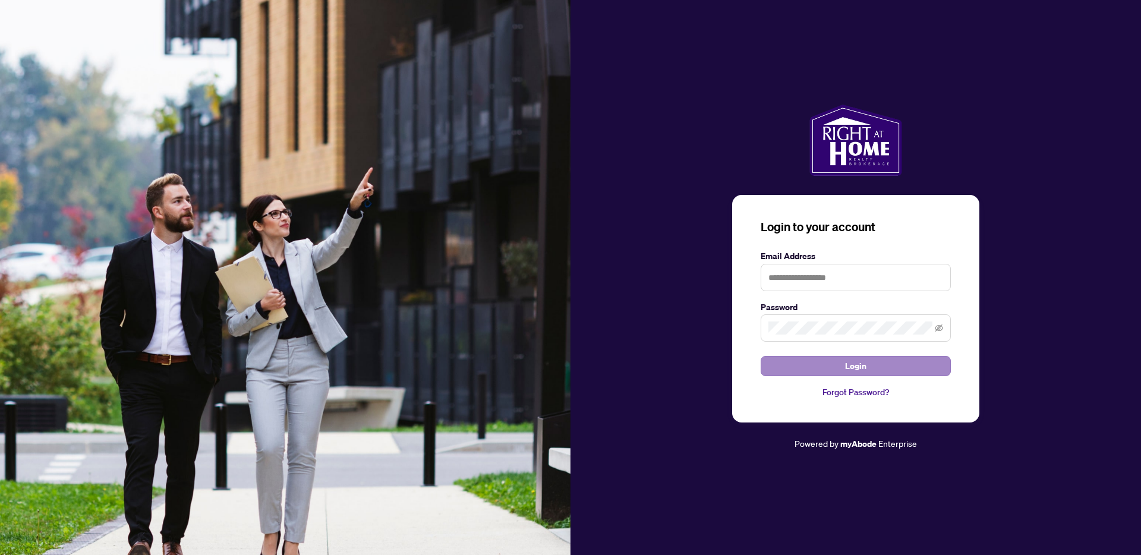 This screenshot has height=555, width=1141. I want to click on h3: Login to your account, so click(856, 227).